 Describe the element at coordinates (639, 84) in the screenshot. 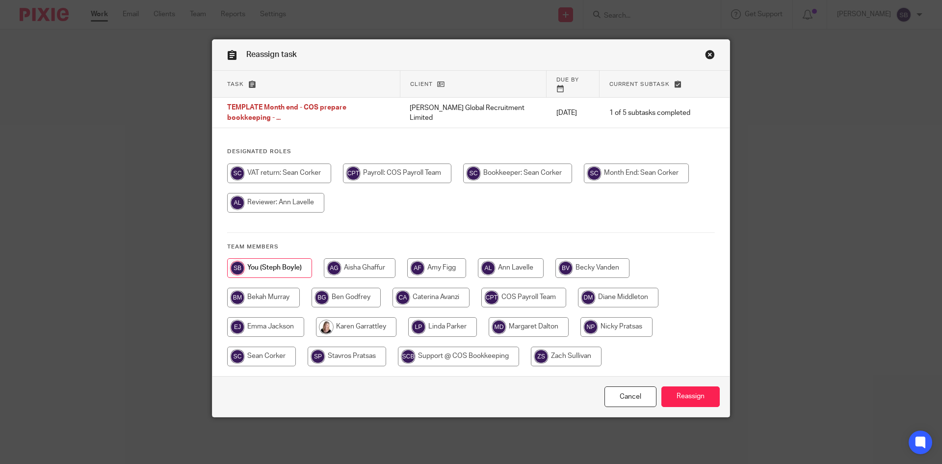

I see `span: Current subtask` at that location.